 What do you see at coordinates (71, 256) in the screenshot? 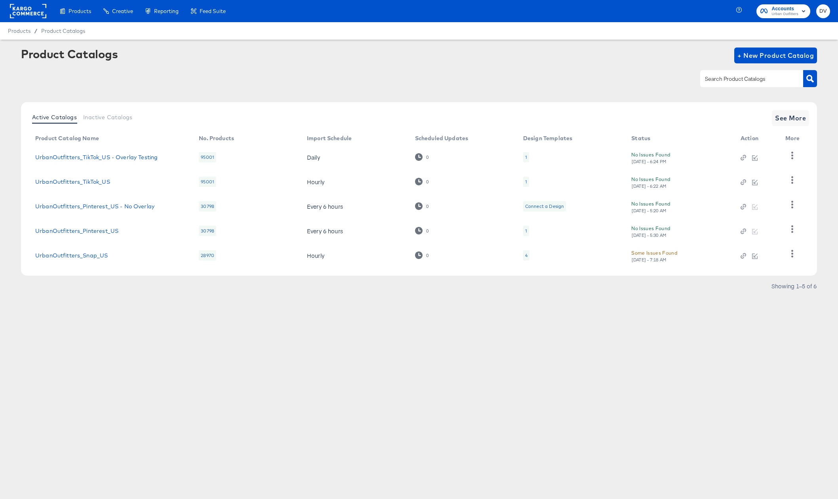
I see `a: UrbanOutfitters_Snap_US` at bounding box center [71, 256].